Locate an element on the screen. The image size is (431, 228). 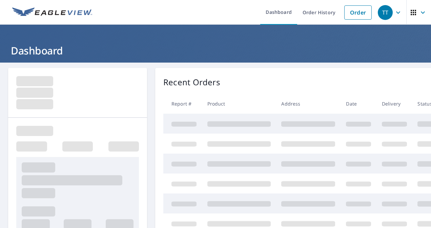
th: Report # is located at coordinates (183, 104).